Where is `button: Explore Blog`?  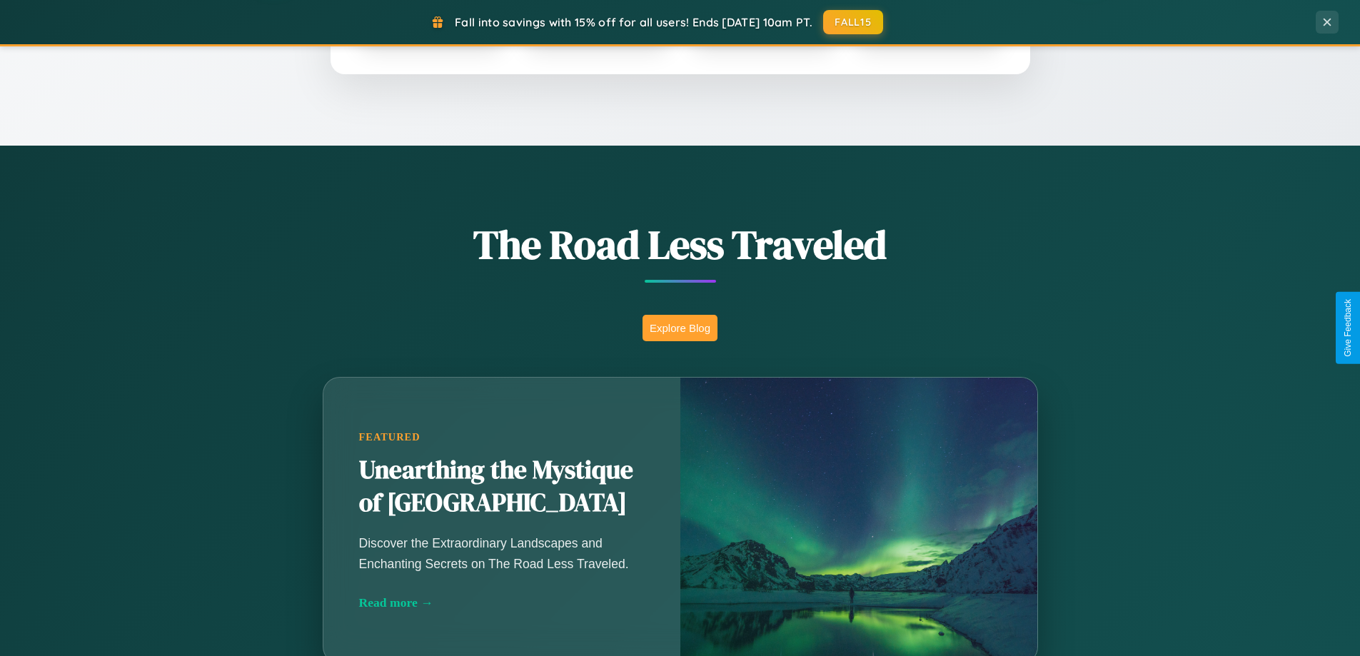 button: Explore Blog is located at coordinates (680, 328).